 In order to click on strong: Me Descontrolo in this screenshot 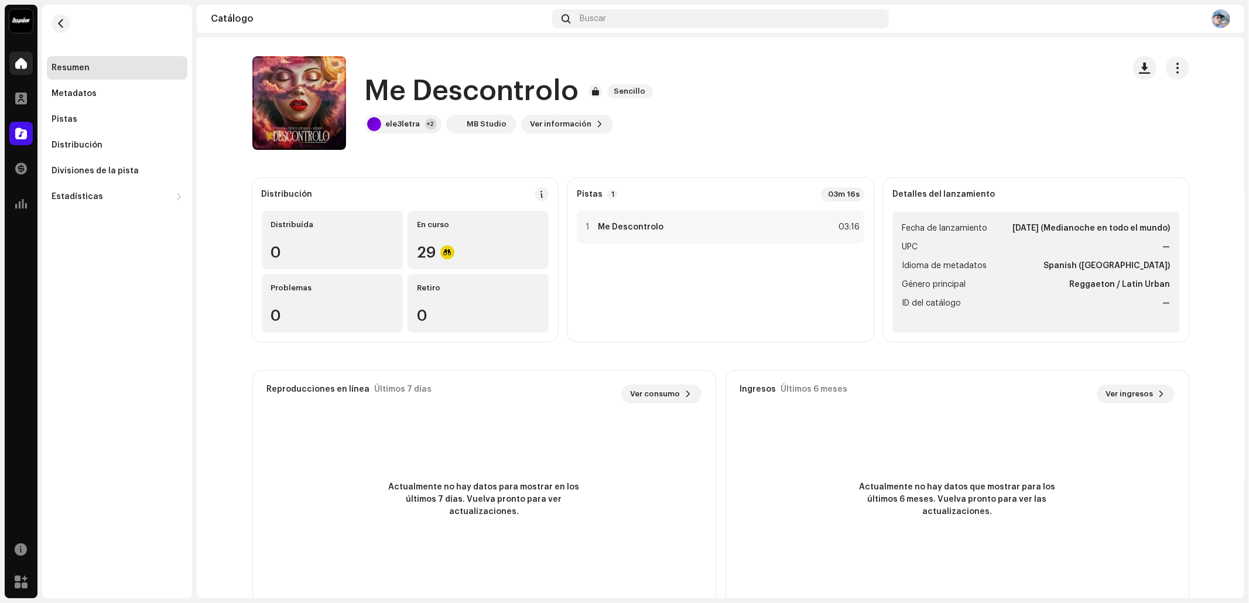, I will do `click(631, 227)`.